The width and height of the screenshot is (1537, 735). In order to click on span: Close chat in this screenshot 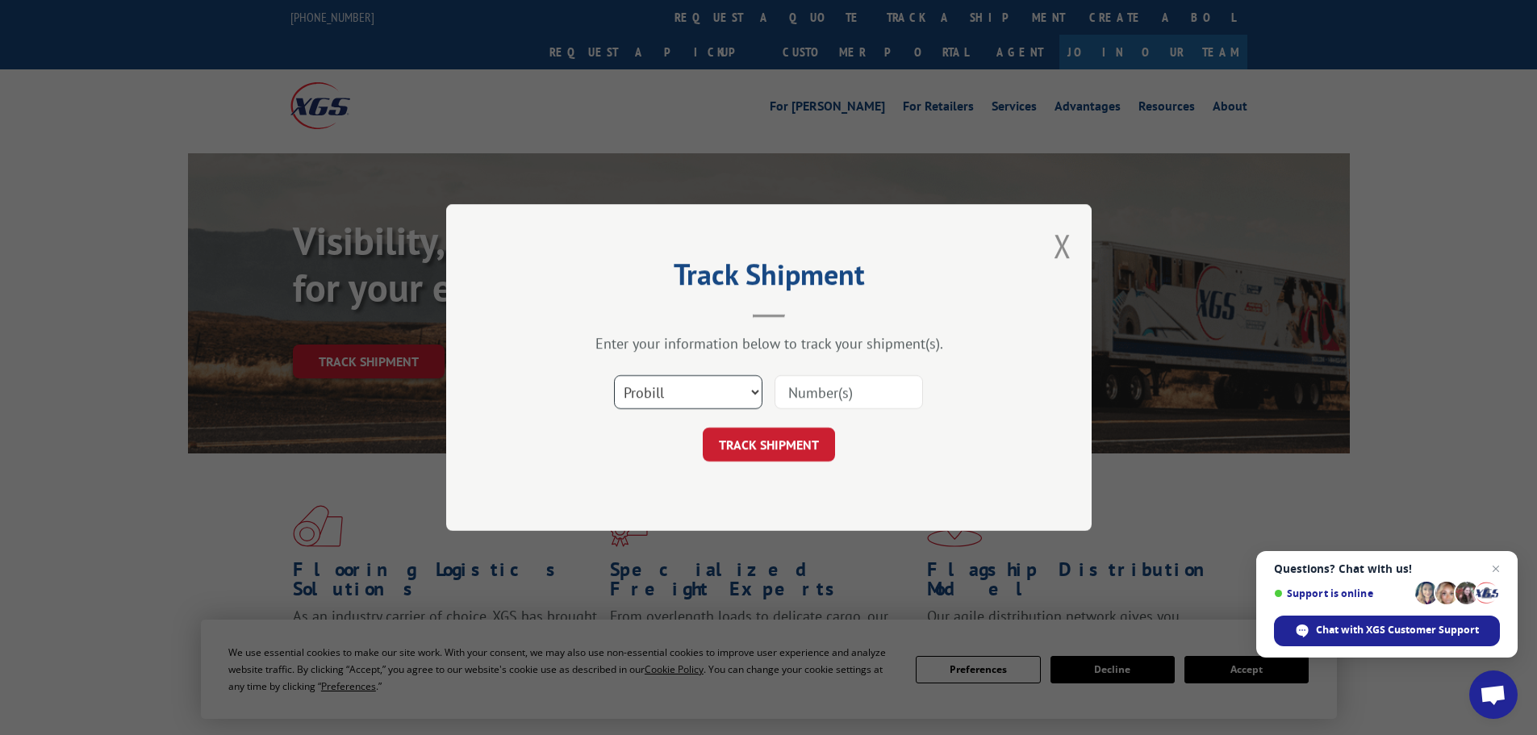, I will do `click(1496, 569)`.